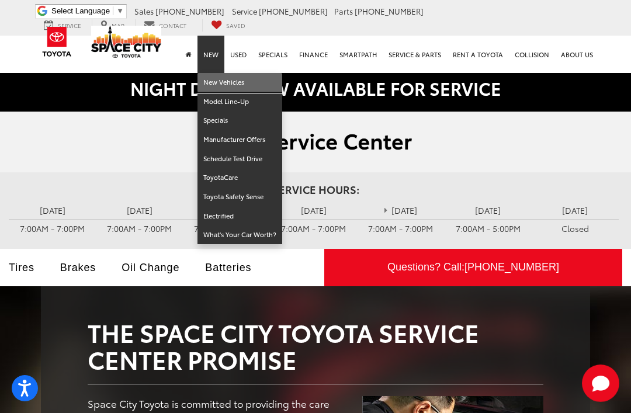  Describe the element at coordinates (237, 268) in the screenshot. I see `a: Batteries` at that location.